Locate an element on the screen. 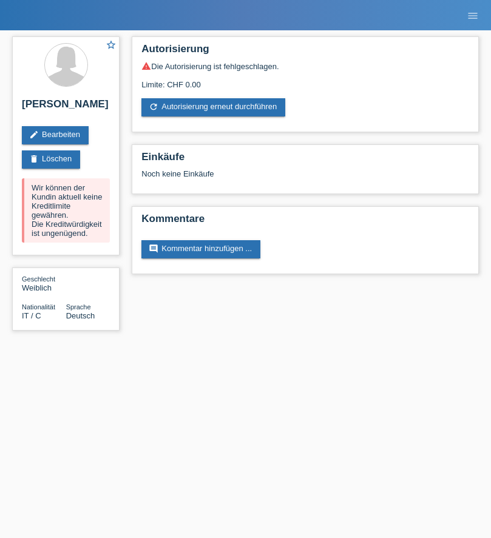 The height and width of the screenshot is (538, 491). i: star_border is located at coordinates (111, 45).